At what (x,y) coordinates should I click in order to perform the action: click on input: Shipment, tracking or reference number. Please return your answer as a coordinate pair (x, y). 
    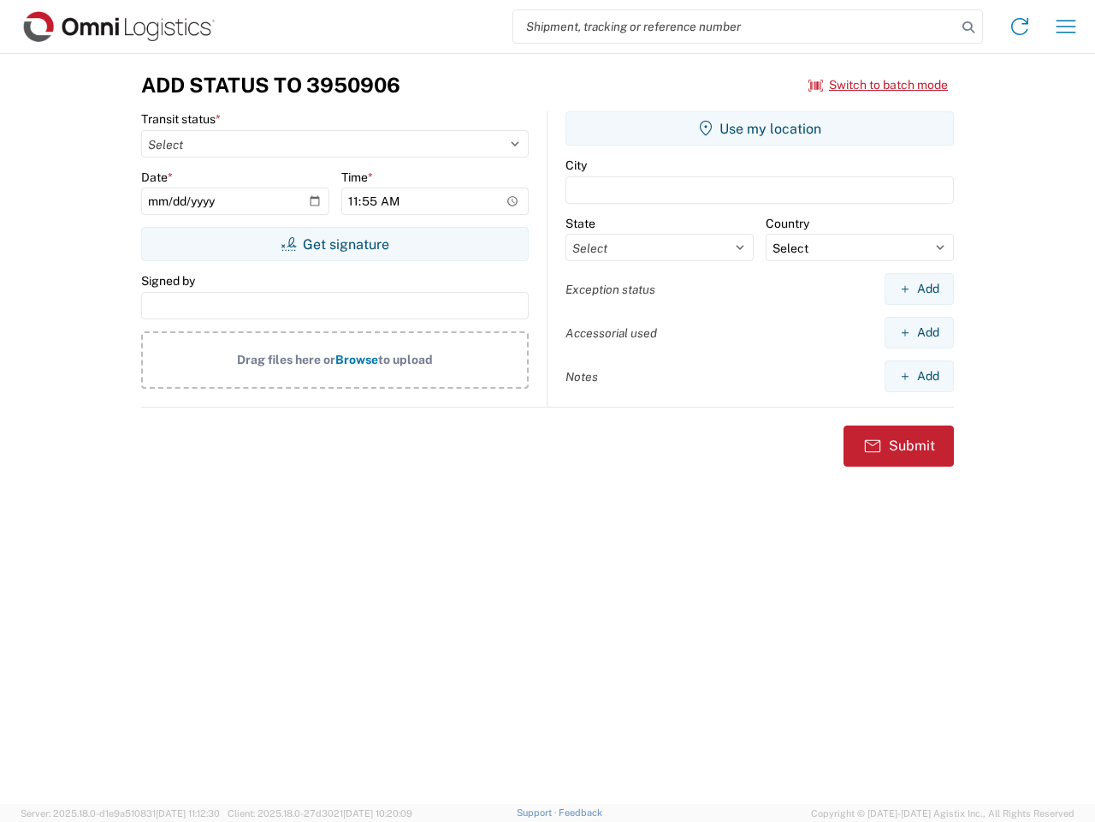
    Looking at the image, I should click on (735, 27).